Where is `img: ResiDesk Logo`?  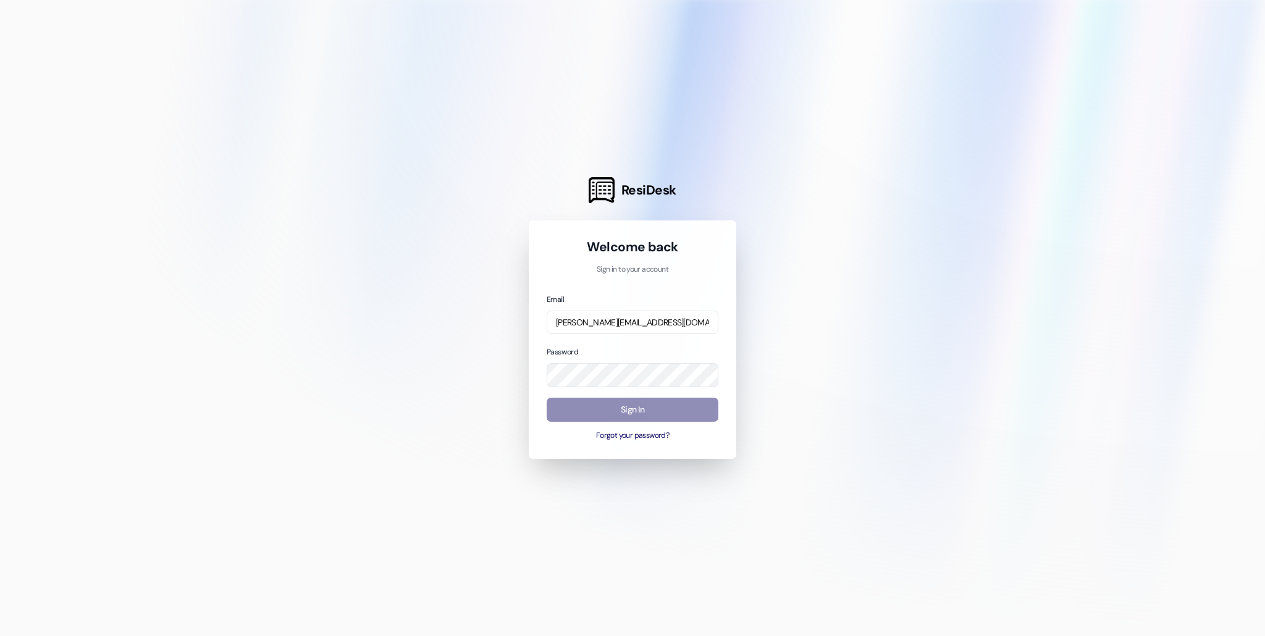
img: ResiDesk Logo is located at coordinates (602, 190).